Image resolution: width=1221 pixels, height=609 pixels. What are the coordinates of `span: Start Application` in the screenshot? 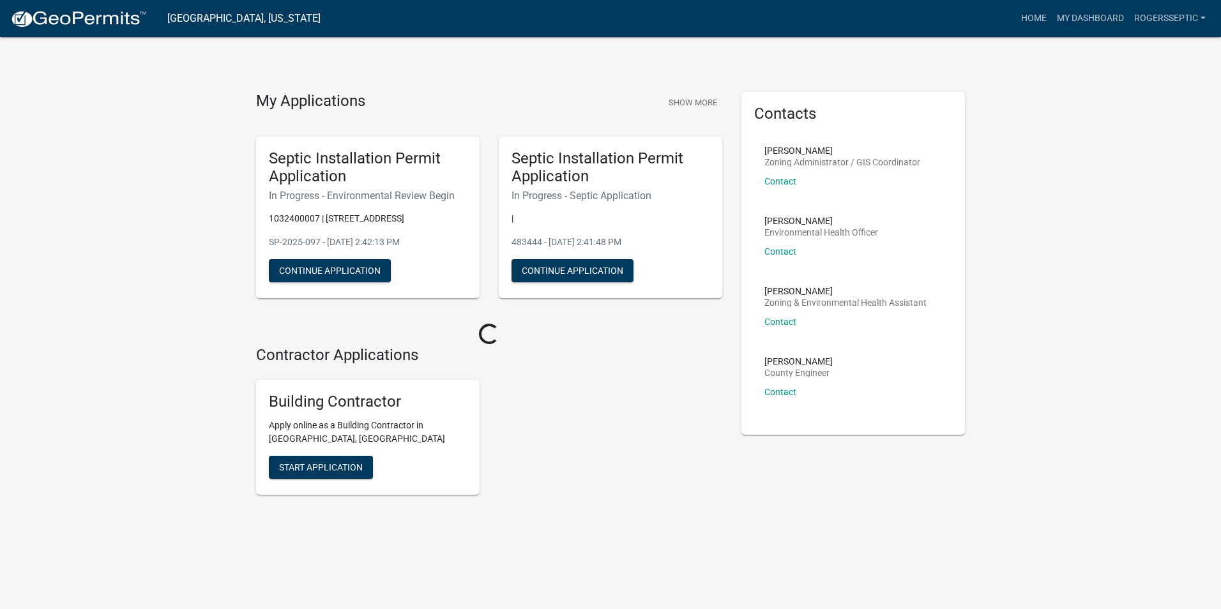 It's located at (321, 467).